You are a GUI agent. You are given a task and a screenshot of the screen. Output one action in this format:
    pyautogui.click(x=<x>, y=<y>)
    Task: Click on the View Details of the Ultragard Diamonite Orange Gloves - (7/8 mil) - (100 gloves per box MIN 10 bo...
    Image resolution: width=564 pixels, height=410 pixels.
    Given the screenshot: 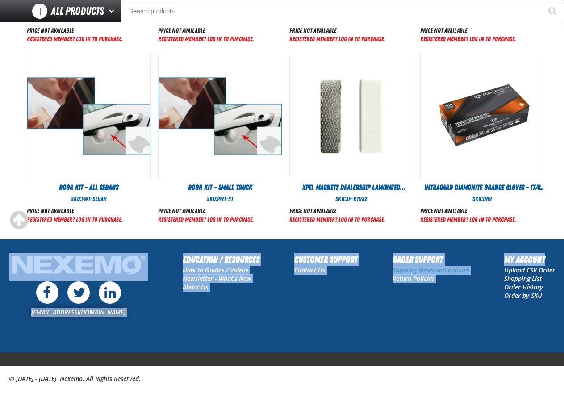 What is the action you would take?
    pyautogui.click(x=482, y=116)
    